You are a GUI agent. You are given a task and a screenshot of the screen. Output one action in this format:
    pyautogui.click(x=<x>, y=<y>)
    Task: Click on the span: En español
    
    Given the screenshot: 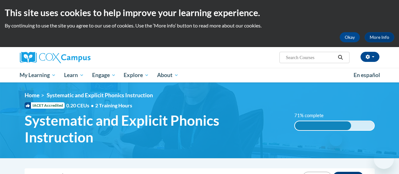 What is the action you would take?
    pyautogui.click(x=367, y=75)
    